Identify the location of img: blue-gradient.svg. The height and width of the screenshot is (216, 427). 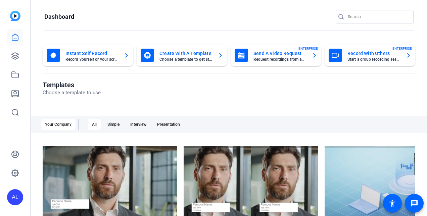
(15, 16).